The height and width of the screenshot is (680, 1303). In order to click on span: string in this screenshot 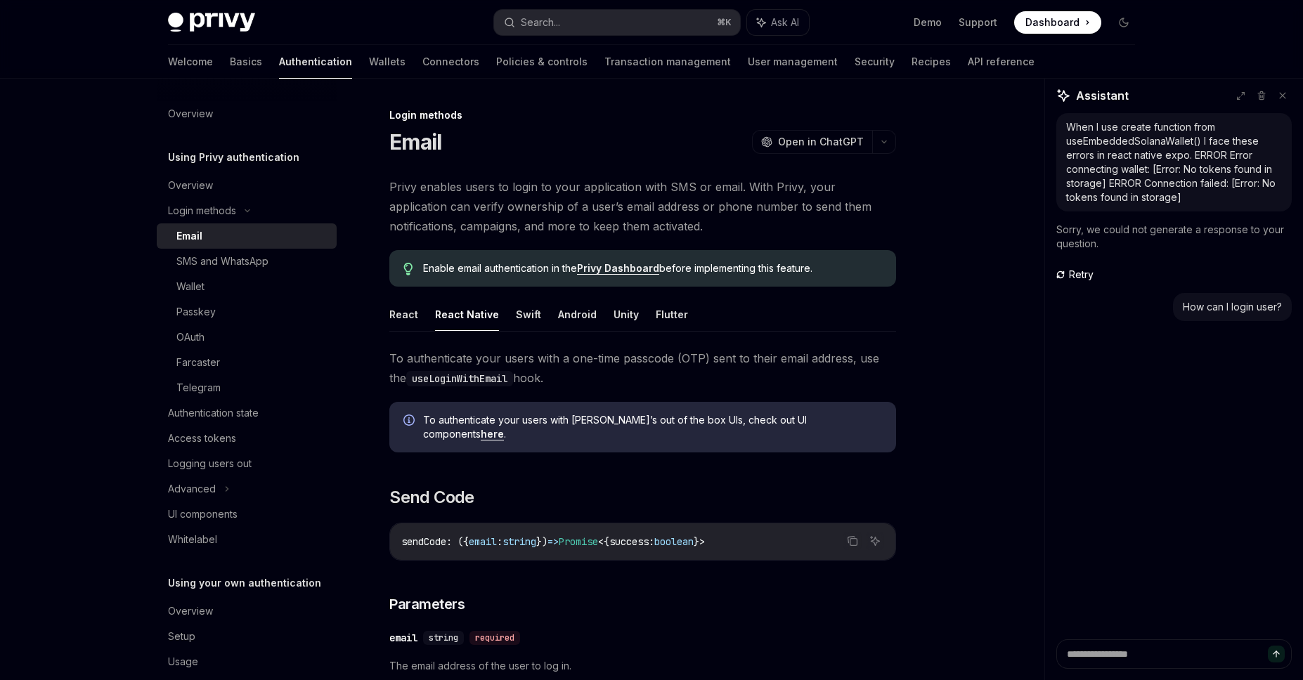, I will do `click(444, 638)`.